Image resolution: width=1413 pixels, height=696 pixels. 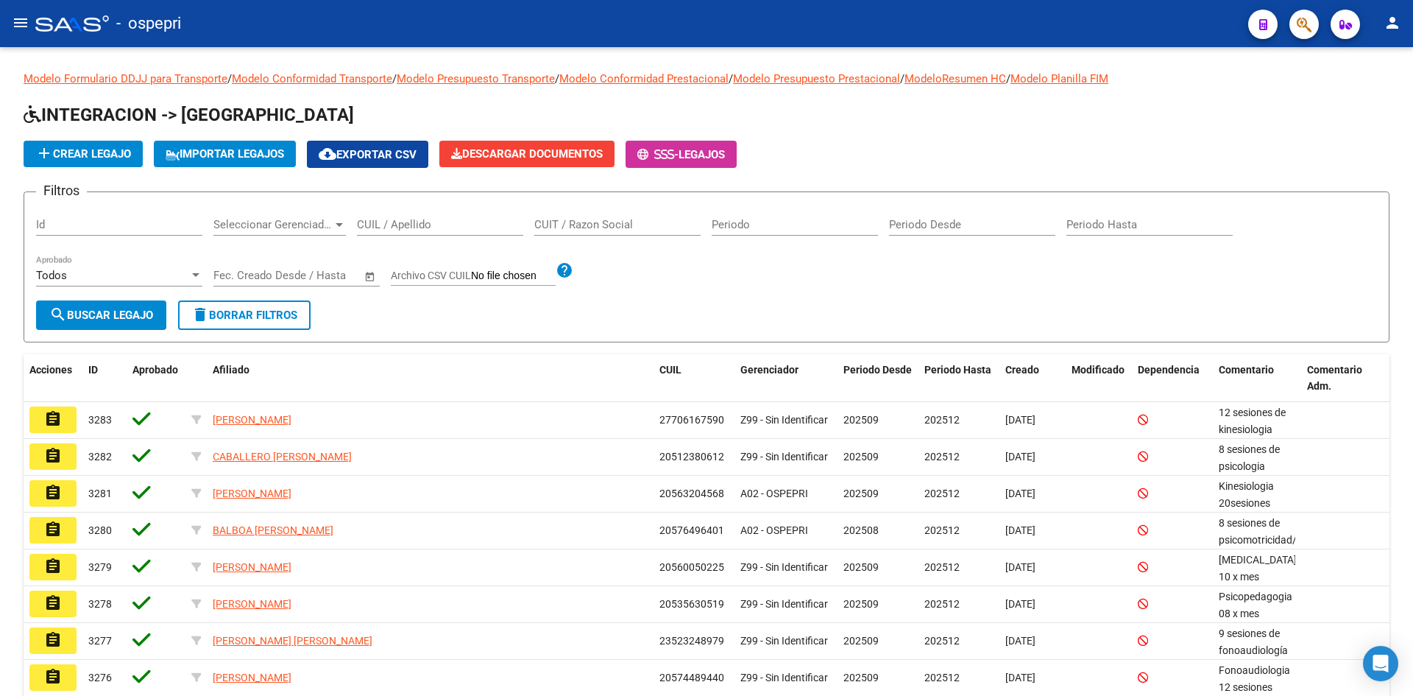 I want to click on datatable-header-cell: Acciones, so click(x=53, y=378).